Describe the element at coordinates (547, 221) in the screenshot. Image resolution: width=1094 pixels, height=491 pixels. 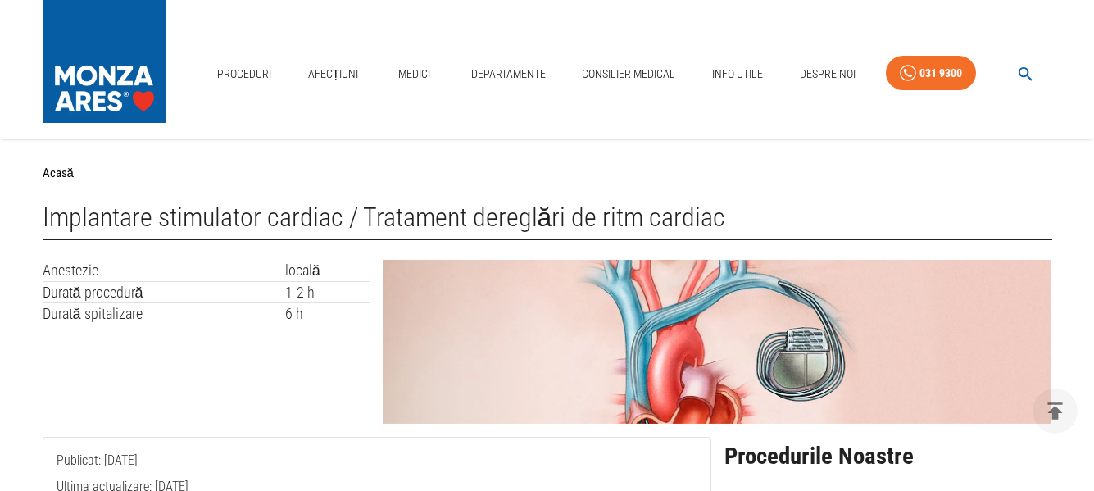
I see `h1: Implantare stimulator cardiac / Tratament dereglări de ritm cardiac` at that location.